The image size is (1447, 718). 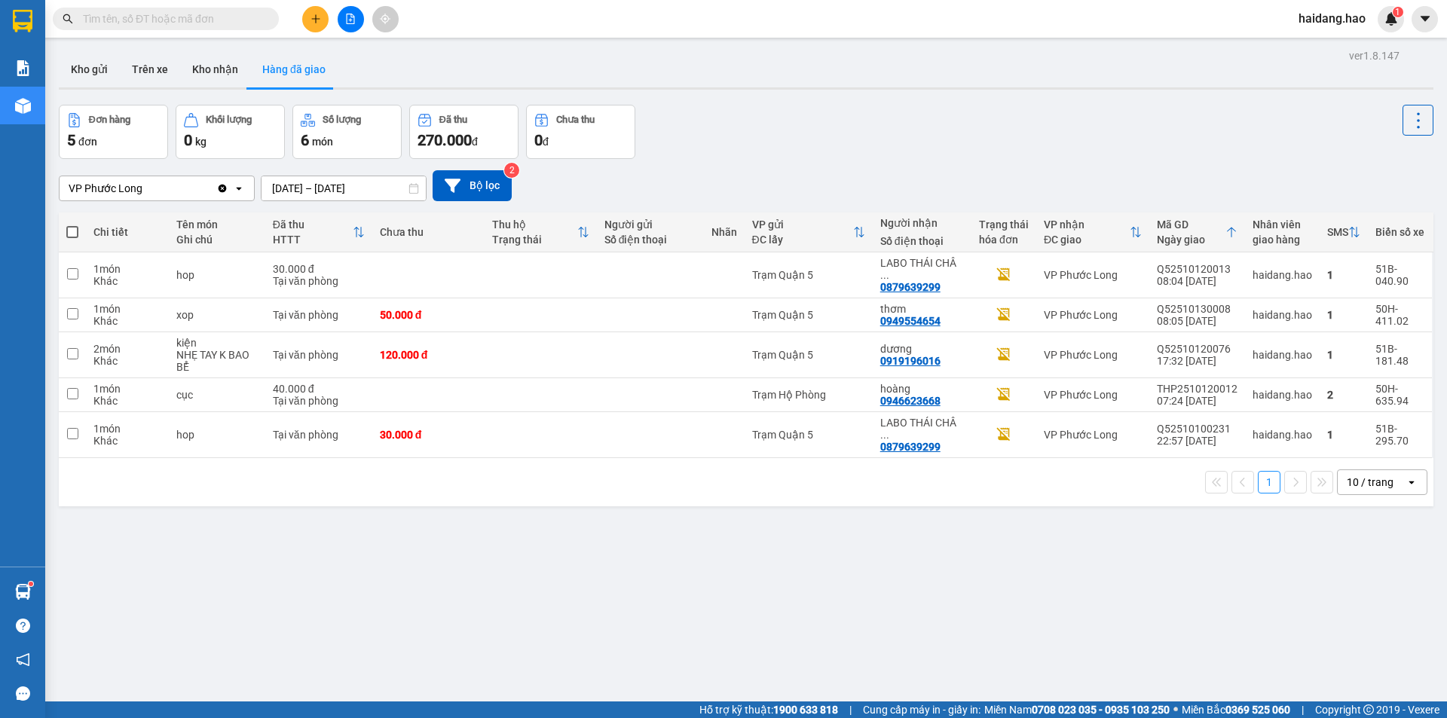 What do you see at coordinates (217, 435) in the screenshot?
I see `div: hop` at bounding box center [217, 435].